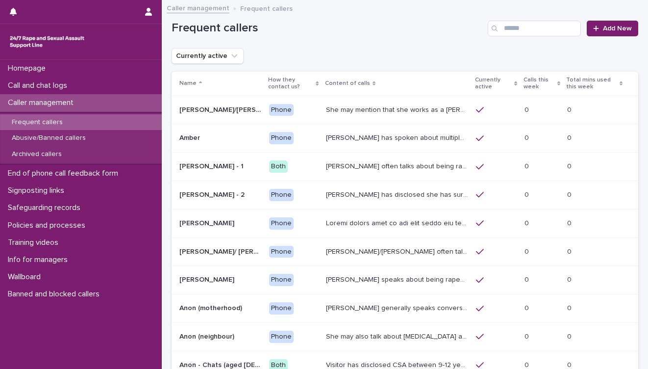 This screenshot has width=648, height=369. Describe the element at coordinates (188, 83) in the screenshot. I see `p: Name` at that location.